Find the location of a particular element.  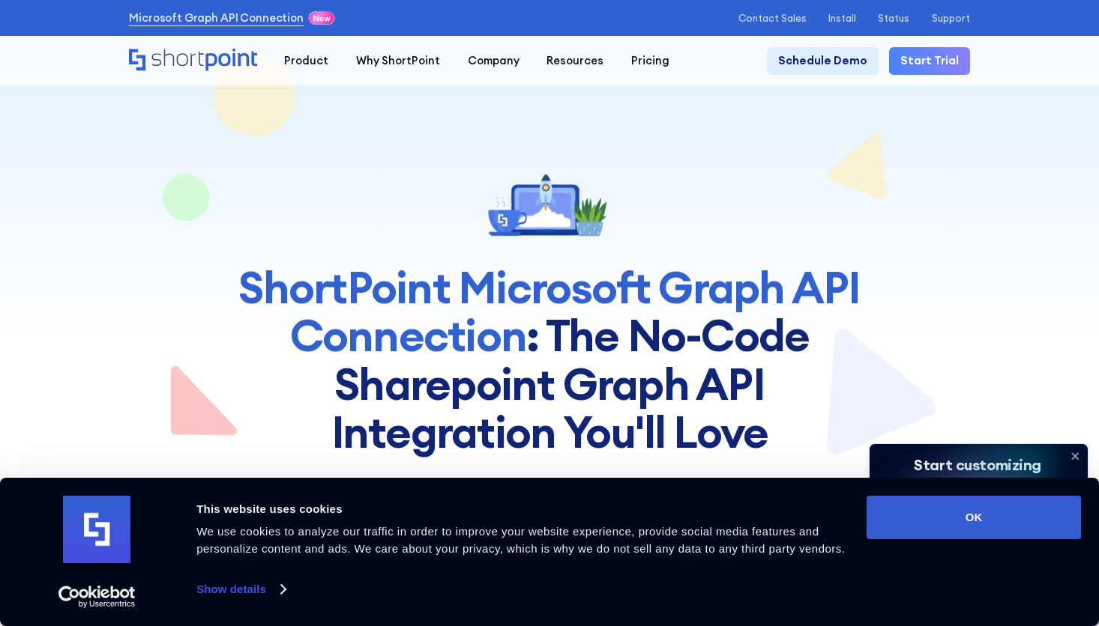

a: Microsoft Graph API Connection is located at coordinates (216, 18).